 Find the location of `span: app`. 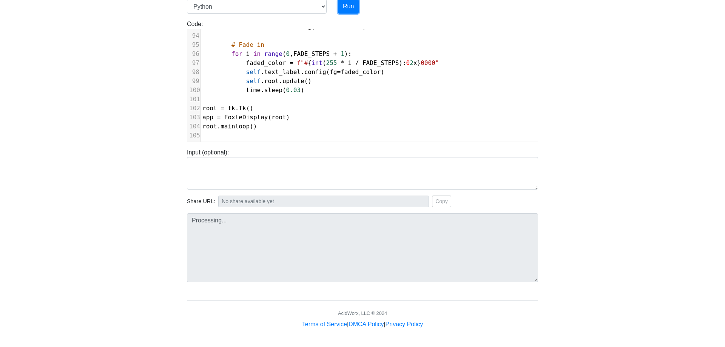

span: app is located at coordinates (208, 117).